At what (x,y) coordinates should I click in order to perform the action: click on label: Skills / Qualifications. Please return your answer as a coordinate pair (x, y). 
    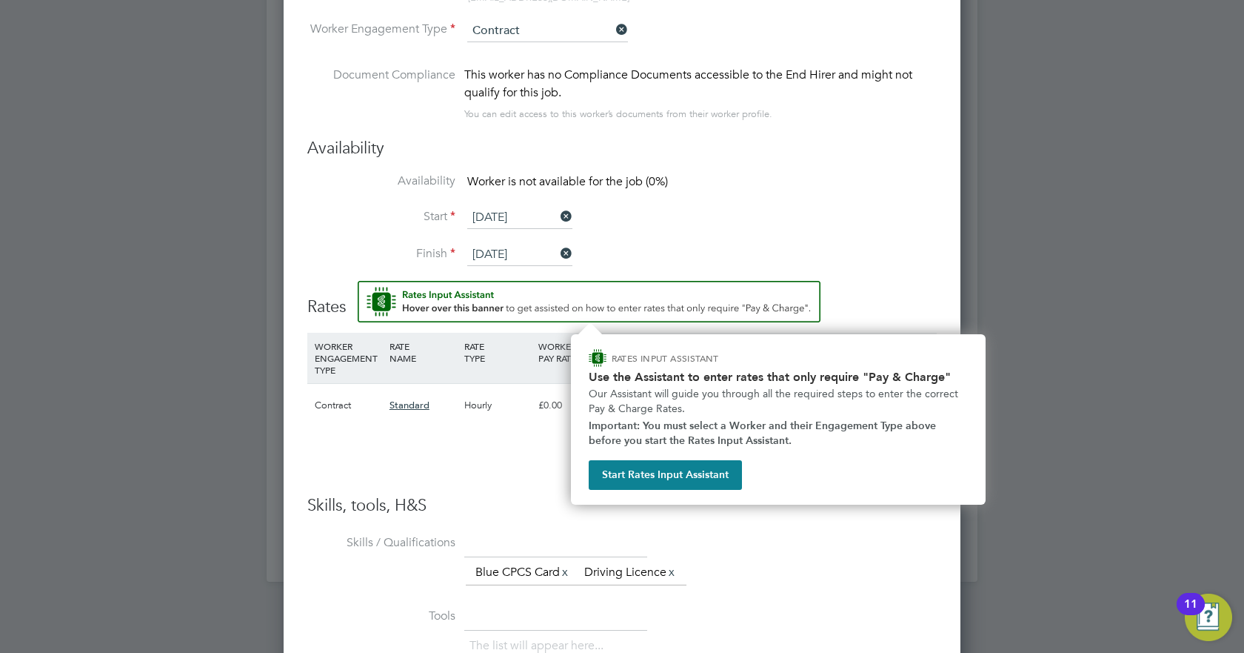
    Looking at the image, I should click on (381, 542).